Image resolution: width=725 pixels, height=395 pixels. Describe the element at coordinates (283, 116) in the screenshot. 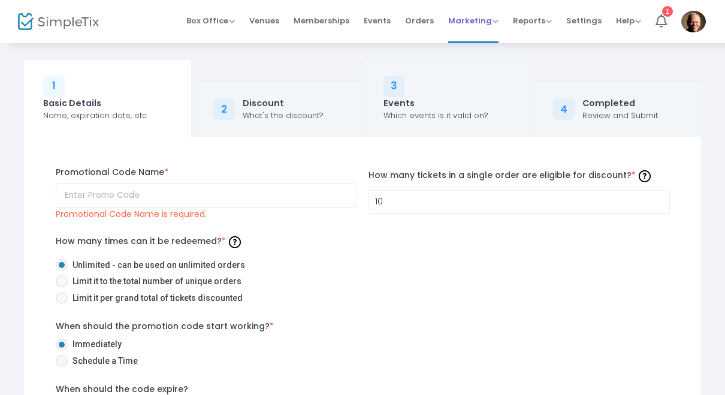

I see `div: What's the discount?` at that location.